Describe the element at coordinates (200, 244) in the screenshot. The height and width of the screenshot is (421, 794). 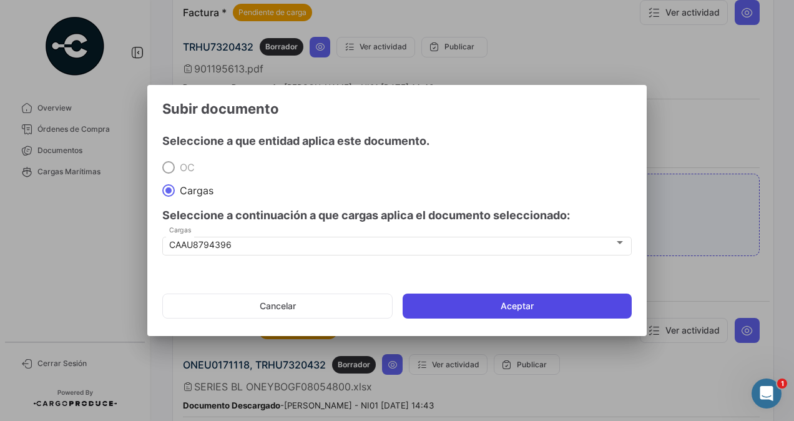
I see `mat-select-trigger: CAAU8794396` at that location.